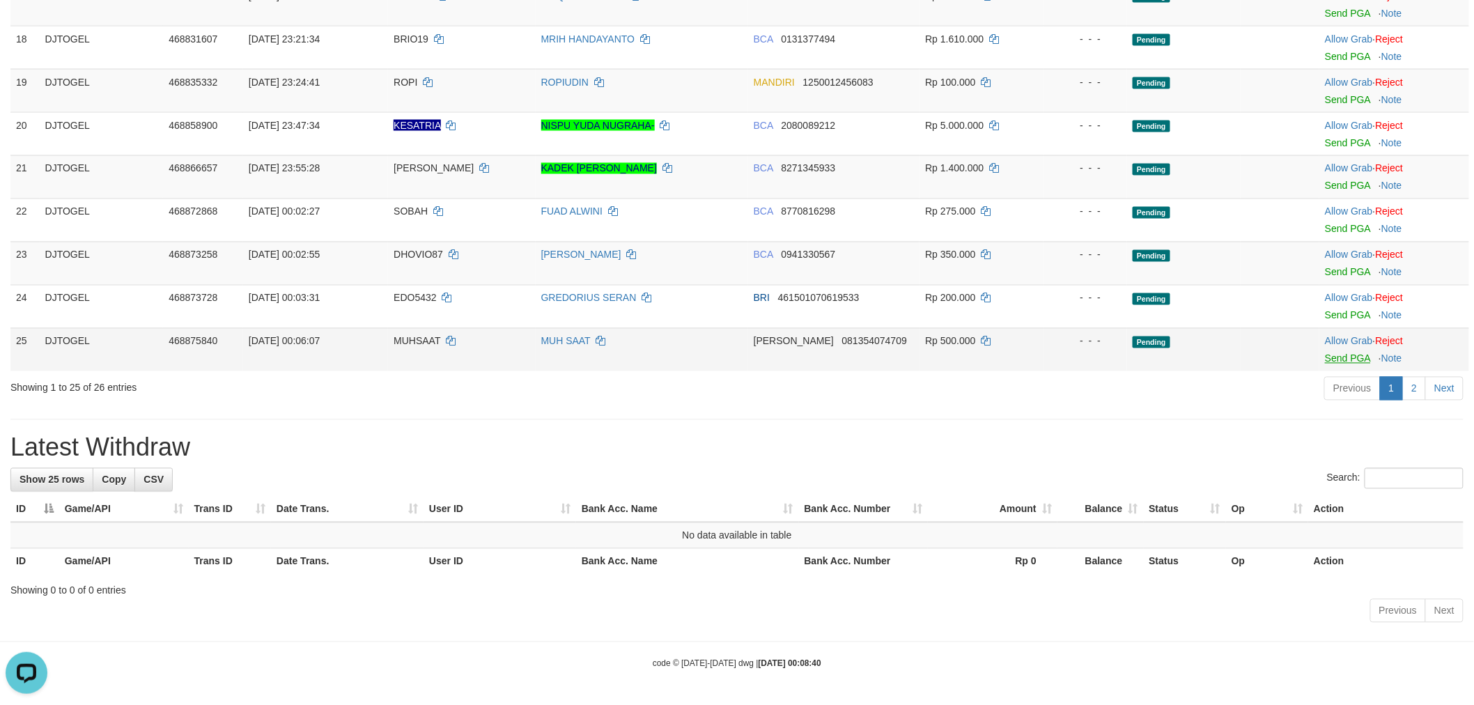 This screenshot has height=705, width=1474. I want to click on span: Show 25 rows, so click(52, 480).